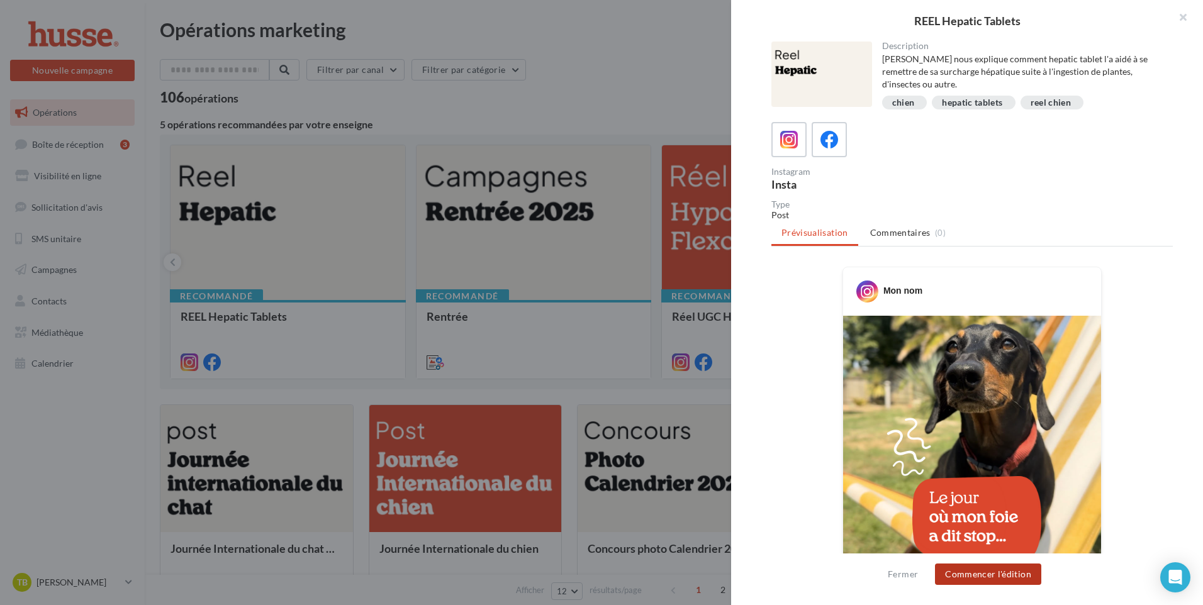 This screenshot has height=605, width=1203. What do you see at coordinates (904, 103) in the screenshot?
I see `div: chien` at bounding box center [904, 103].